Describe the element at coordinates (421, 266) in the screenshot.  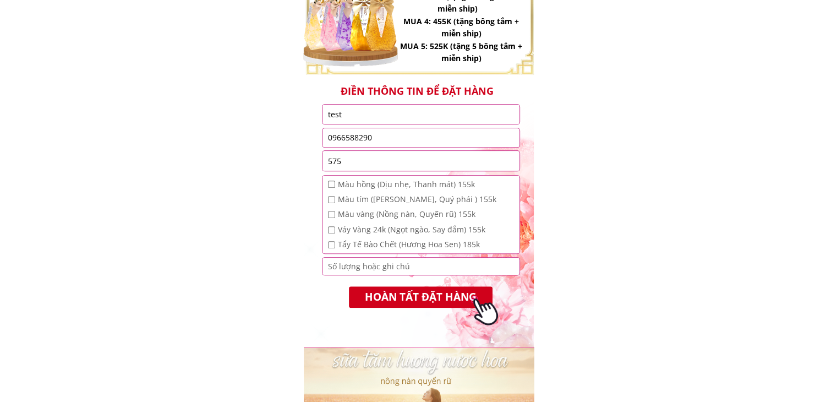
I see `input: Số lượng hoặc ghi chú` at that location.